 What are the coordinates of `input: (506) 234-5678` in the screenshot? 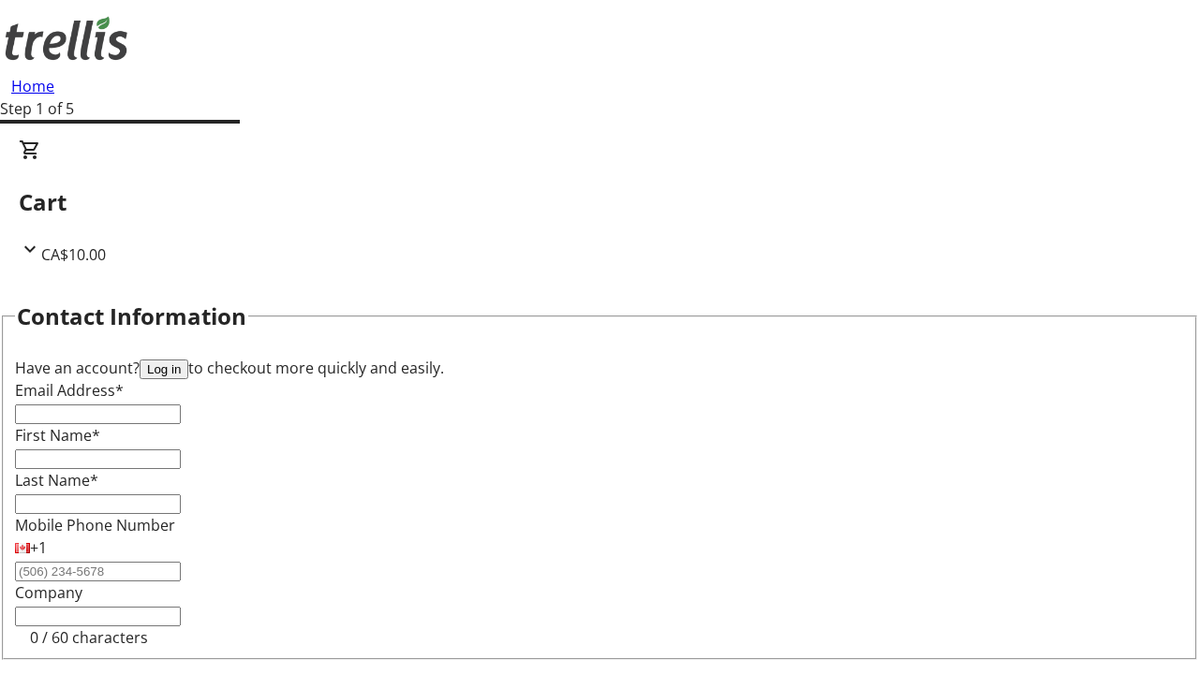 It's located at (97, 571).